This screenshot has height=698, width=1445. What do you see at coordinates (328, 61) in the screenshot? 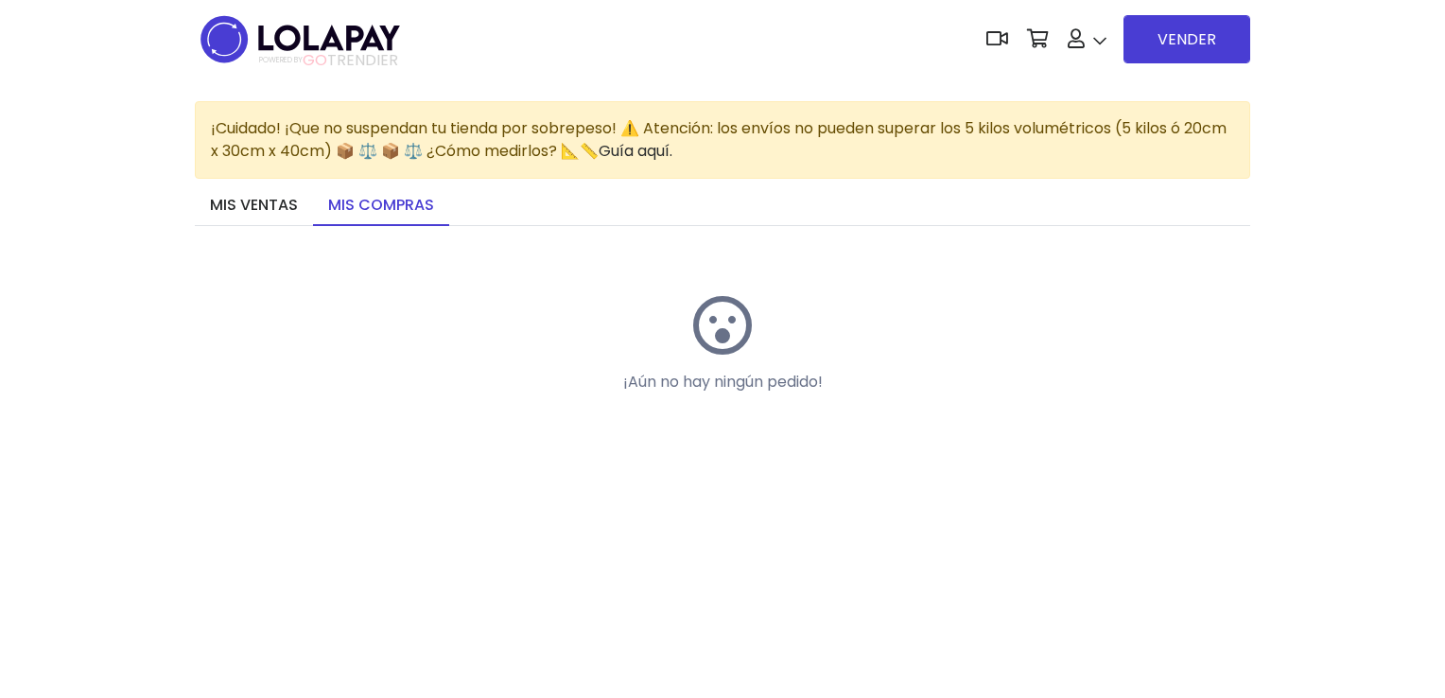
I see `span: TRENDIER` at bounding box center [328, 61].